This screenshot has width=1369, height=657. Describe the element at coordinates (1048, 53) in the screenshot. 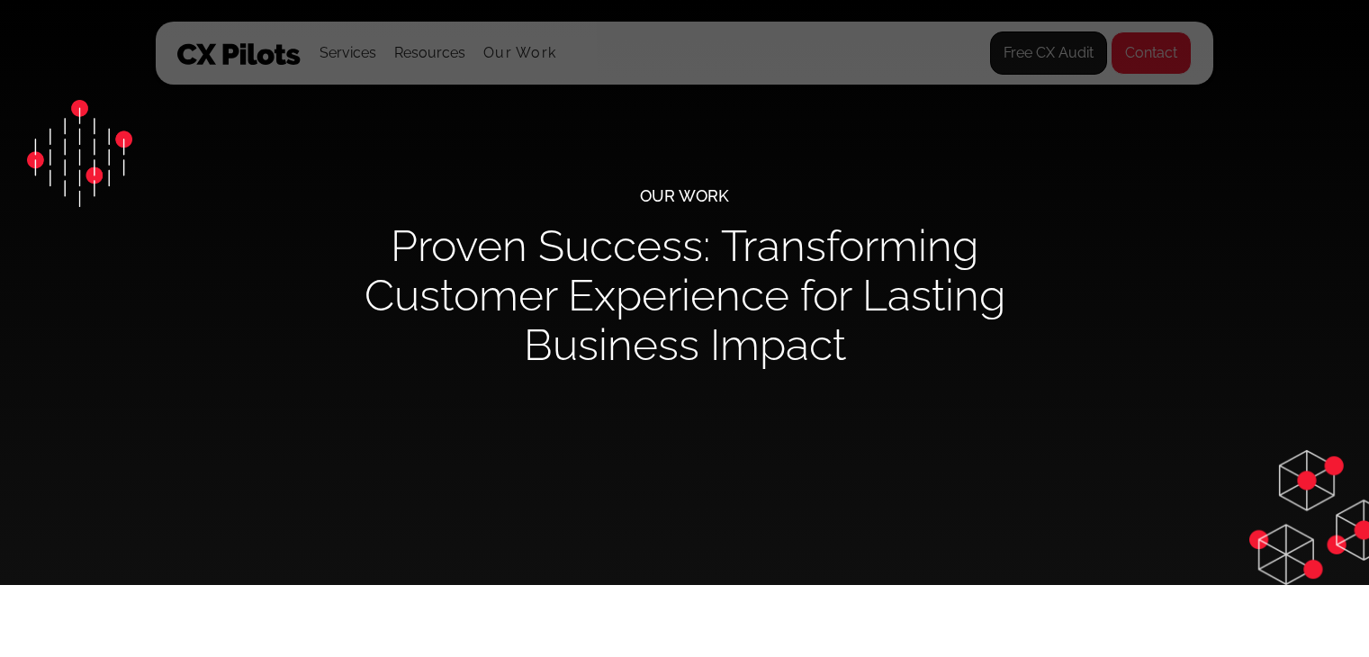

I see `a: Free CX Audit` at that location.